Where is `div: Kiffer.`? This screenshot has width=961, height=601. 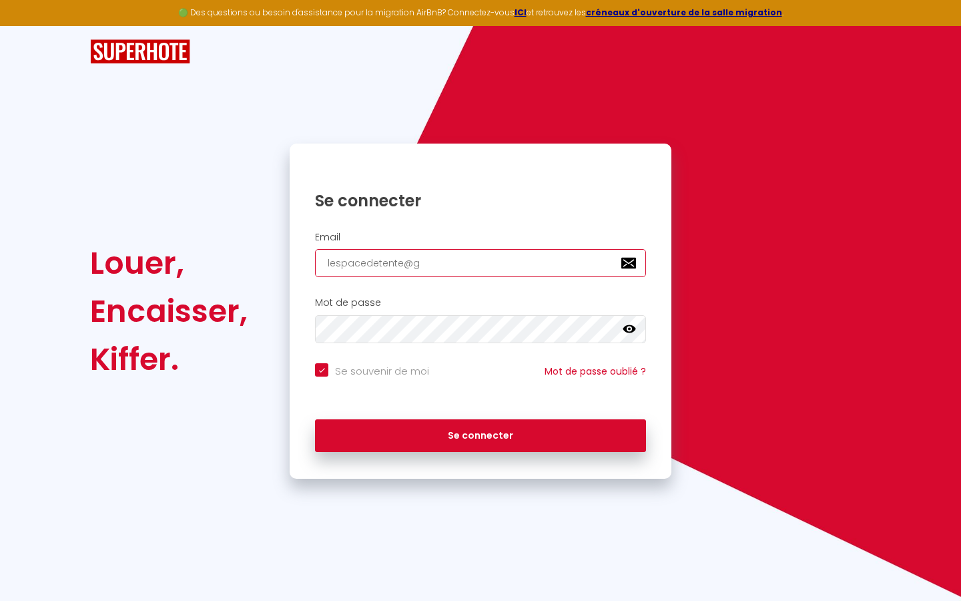
div: Kiffer. is located at coordinates (169, 359).